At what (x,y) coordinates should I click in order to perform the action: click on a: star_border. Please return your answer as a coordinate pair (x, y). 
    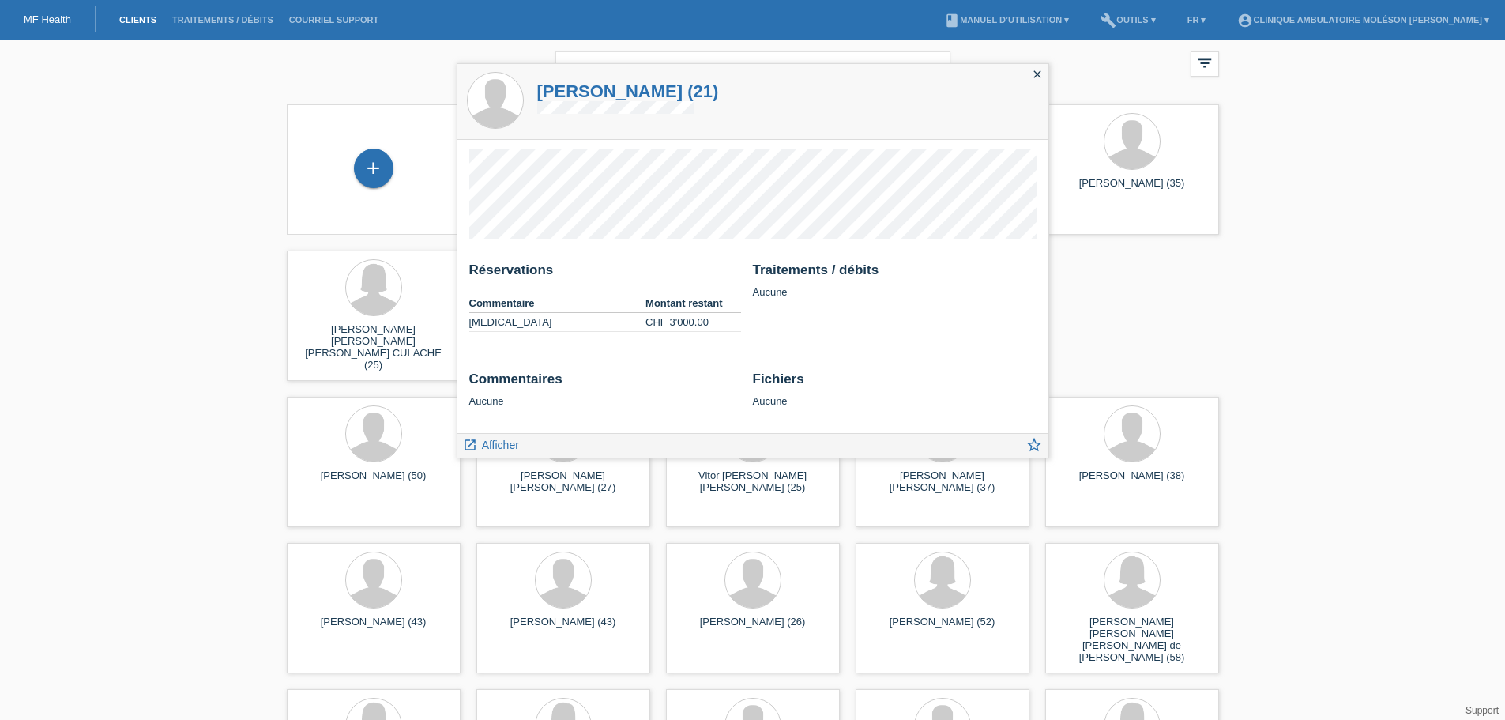
    Looking at the image, I should click on (1034, 447).